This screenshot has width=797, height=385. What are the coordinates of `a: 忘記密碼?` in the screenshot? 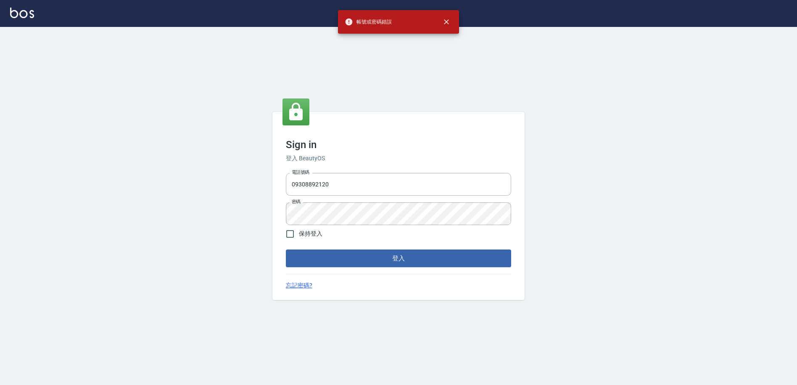 It's located at (299, 285).